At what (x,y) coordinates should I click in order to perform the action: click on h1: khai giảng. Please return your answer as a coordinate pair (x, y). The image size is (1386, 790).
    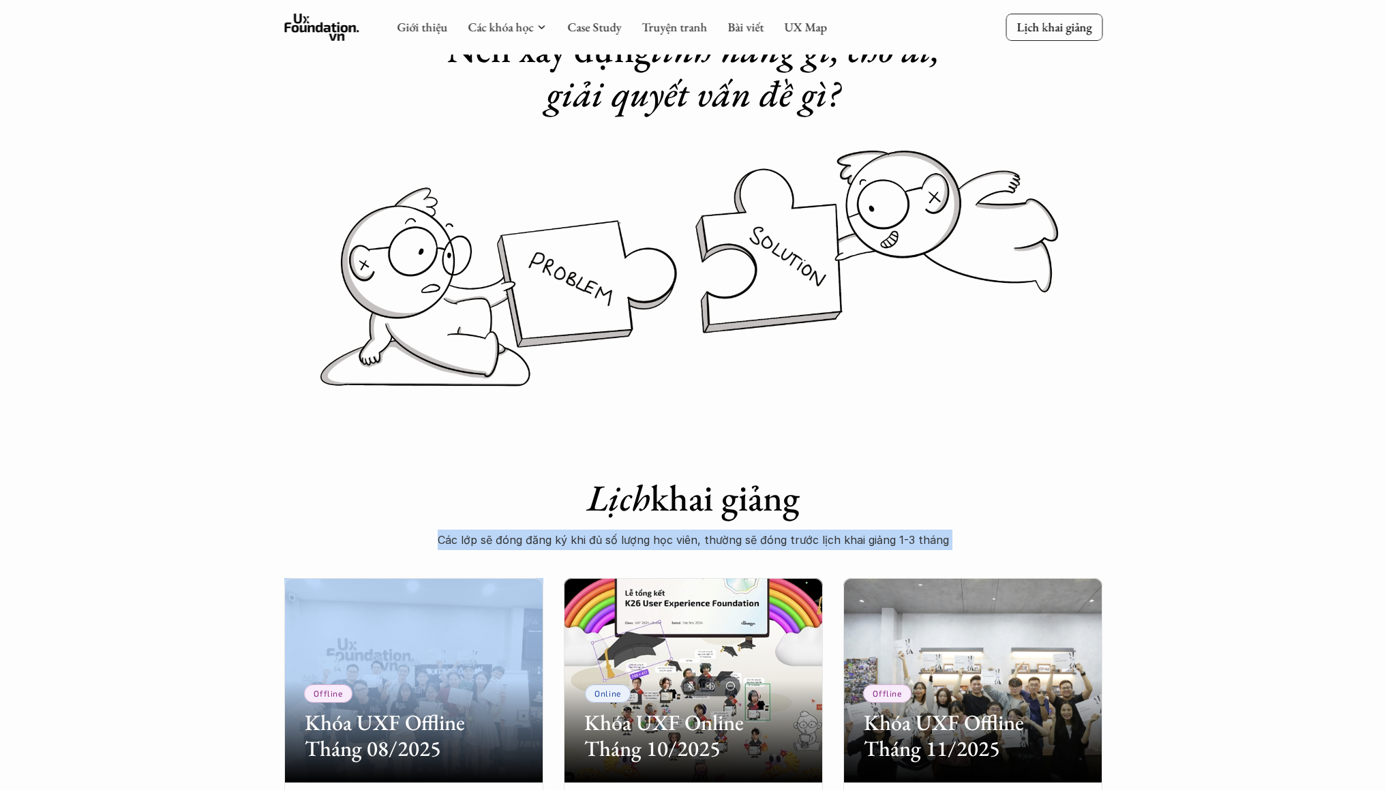
    Looking at the image, I should click on (693, 498).